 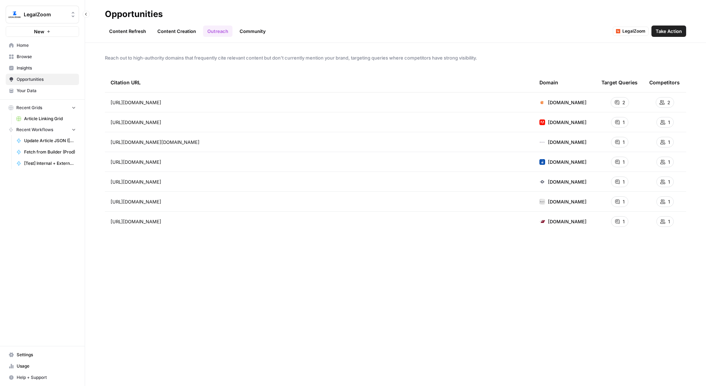 What do you see at coordinates (35, 130) in the screenshot?
I see `span: Recent Workflows` at bounding box center [35, 130].